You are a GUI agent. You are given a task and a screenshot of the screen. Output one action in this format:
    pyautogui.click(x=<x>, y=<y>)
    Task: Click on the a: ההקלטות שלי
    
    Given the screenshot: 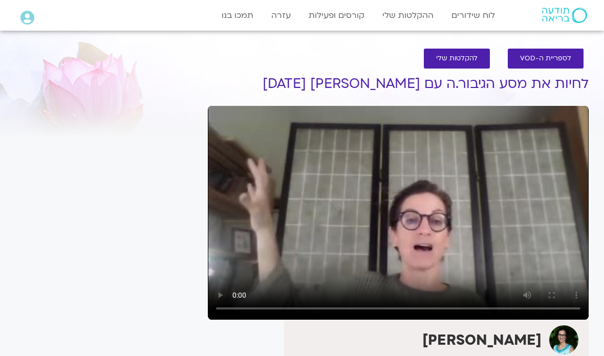 What is the action you would take?
    pyautogui.click(x=408, y=15)
    